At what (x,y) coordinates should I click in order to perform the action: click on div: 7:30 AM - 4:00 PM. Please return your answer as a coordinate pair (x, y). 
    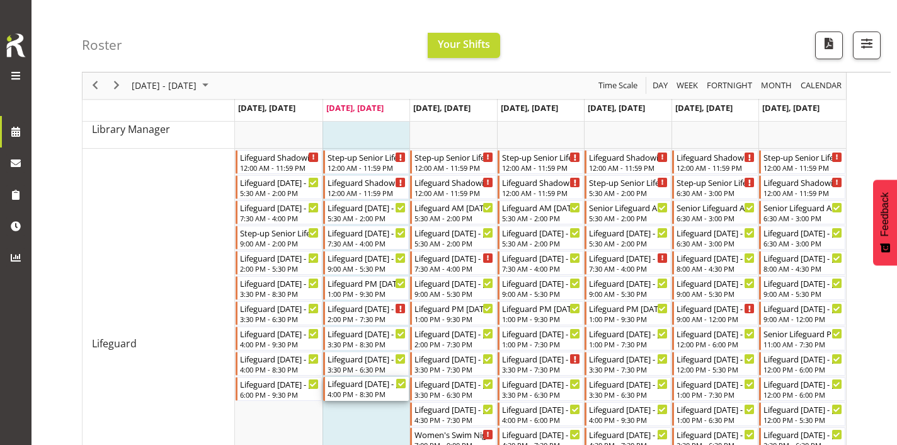
    Looking at the image, I should click on (541, 268).